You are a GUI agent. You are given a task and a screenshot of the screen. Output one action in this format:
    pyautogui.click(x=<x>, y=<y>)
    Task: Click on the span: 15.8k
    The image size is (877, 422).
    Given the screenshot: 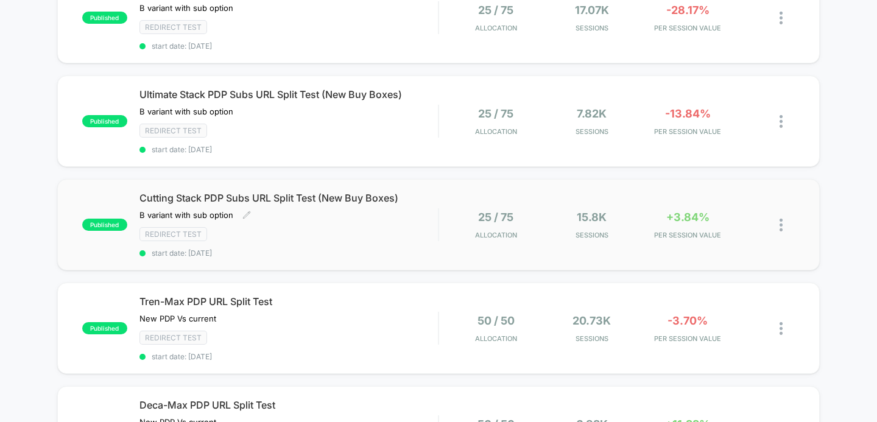 What is the action you would take?
    pyautogui.click(x=591, y=217)
    